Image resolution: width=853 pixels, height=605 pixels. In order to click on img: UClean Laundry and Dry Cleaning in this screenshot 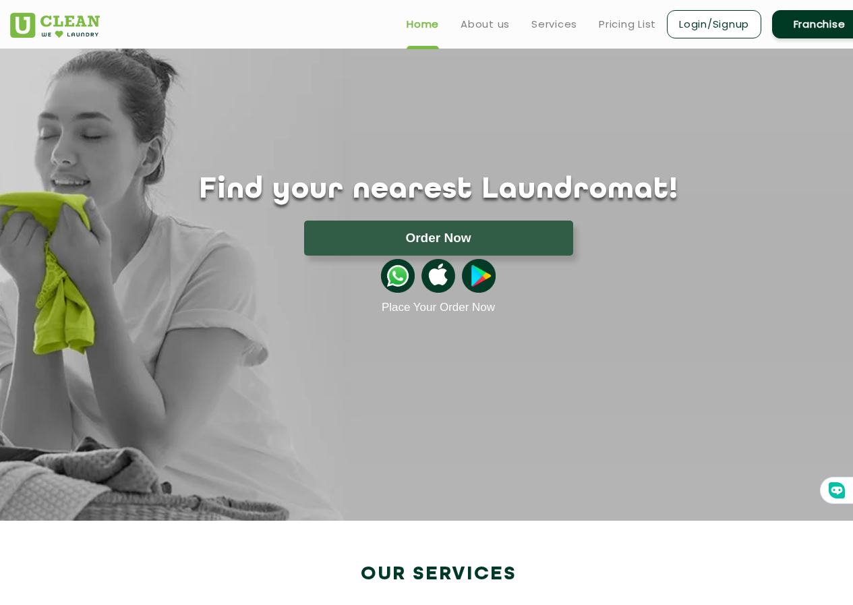, I will do `click(55, 25)`.